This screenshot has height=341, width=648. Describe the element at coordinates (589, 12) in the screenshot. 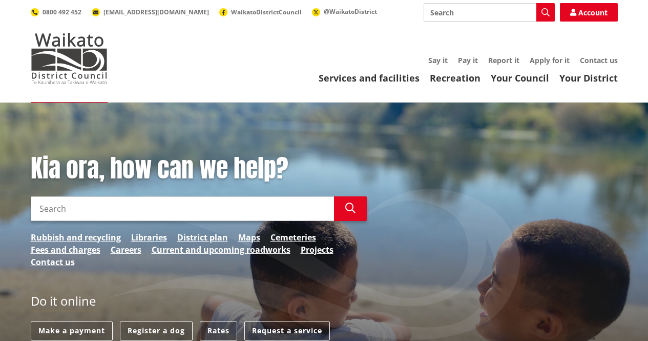

I see `a: Account` at that location.